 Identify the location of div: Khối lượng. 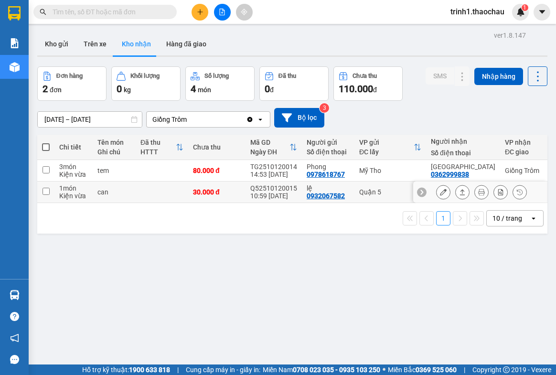
(145, 76).